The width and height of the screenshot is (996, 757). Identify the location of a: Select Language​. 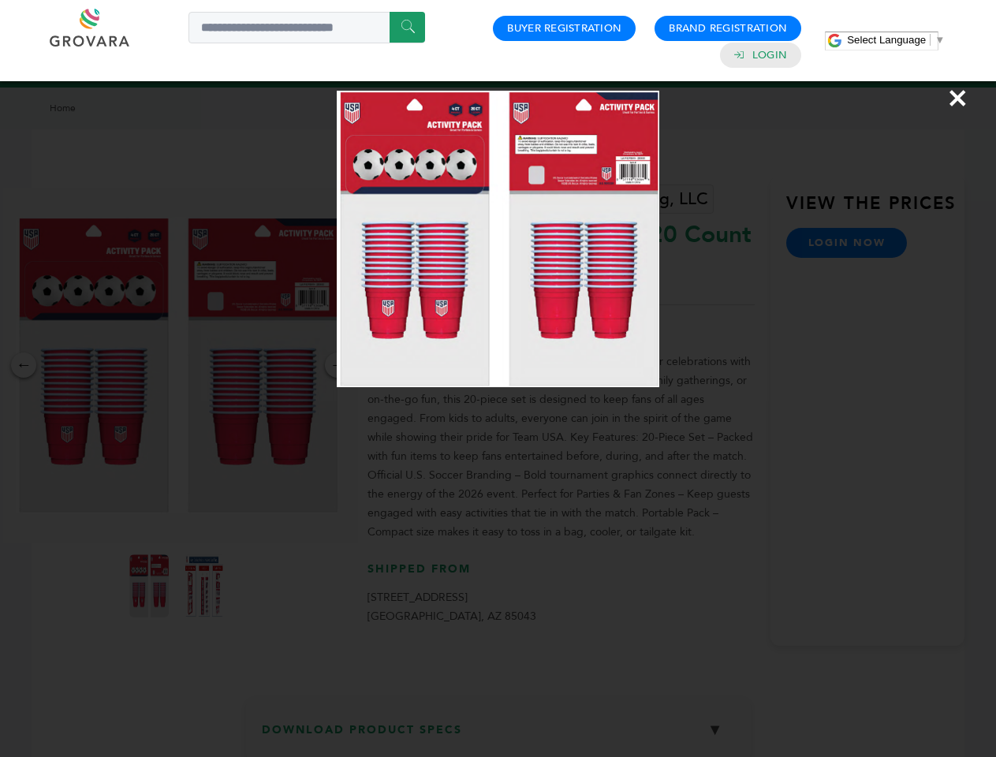
(896, 39).